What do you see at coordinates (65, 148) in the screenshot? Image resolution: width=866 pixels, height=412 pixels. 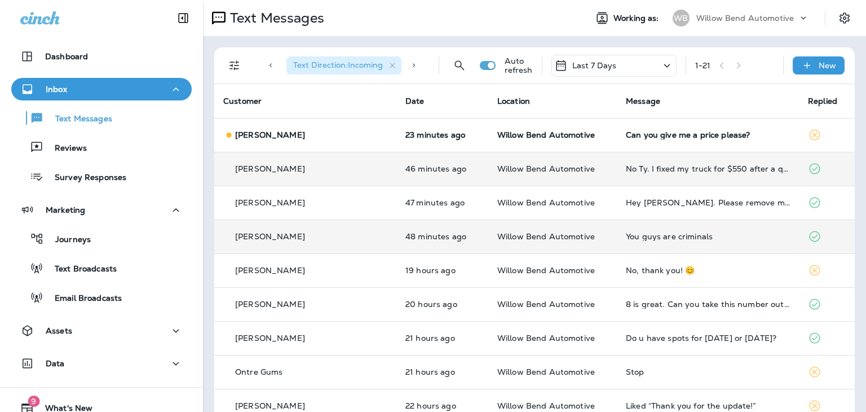 I see `p: Reviews` at bounding box center [65, 148].